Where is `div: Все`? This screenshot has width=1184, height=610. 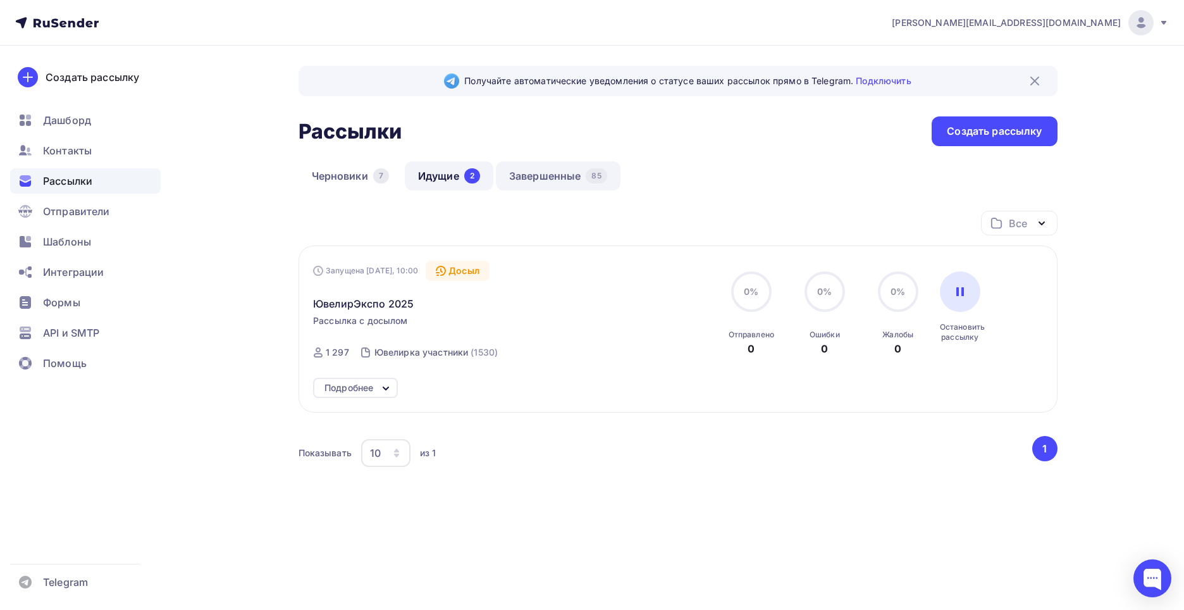 div: Все is located at coordinates (1018, 223).